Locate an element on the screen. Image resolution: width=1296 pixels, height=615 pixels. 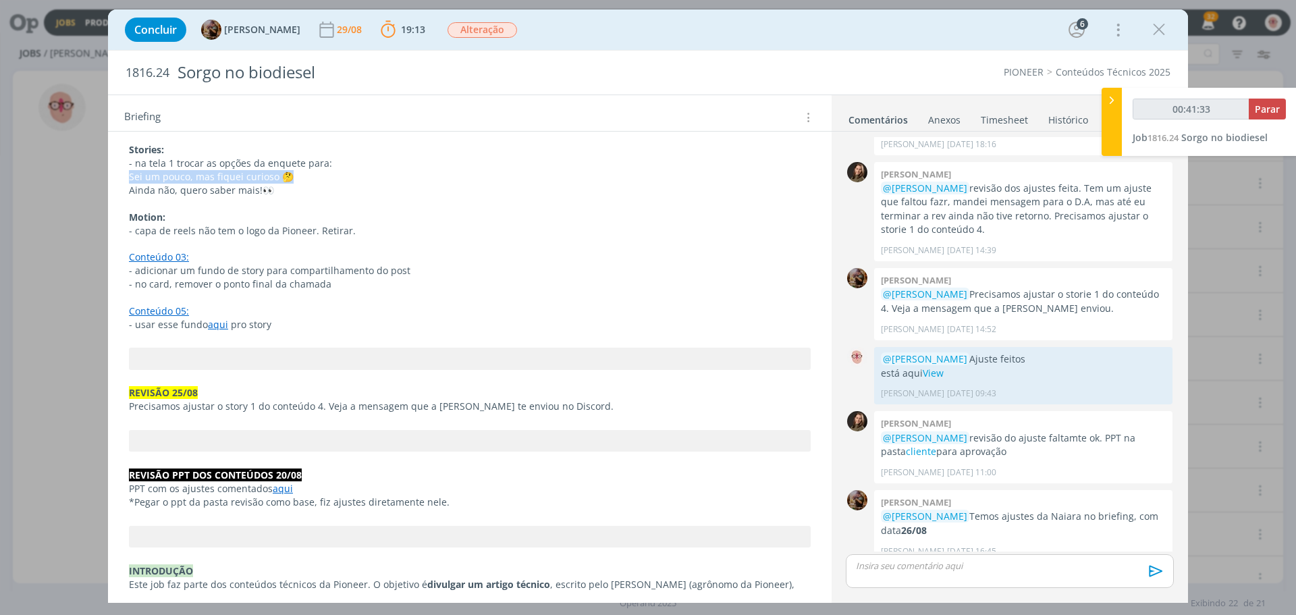
a: Conteúdos Técnicos 2025 is located at coordinates (1113, 72).